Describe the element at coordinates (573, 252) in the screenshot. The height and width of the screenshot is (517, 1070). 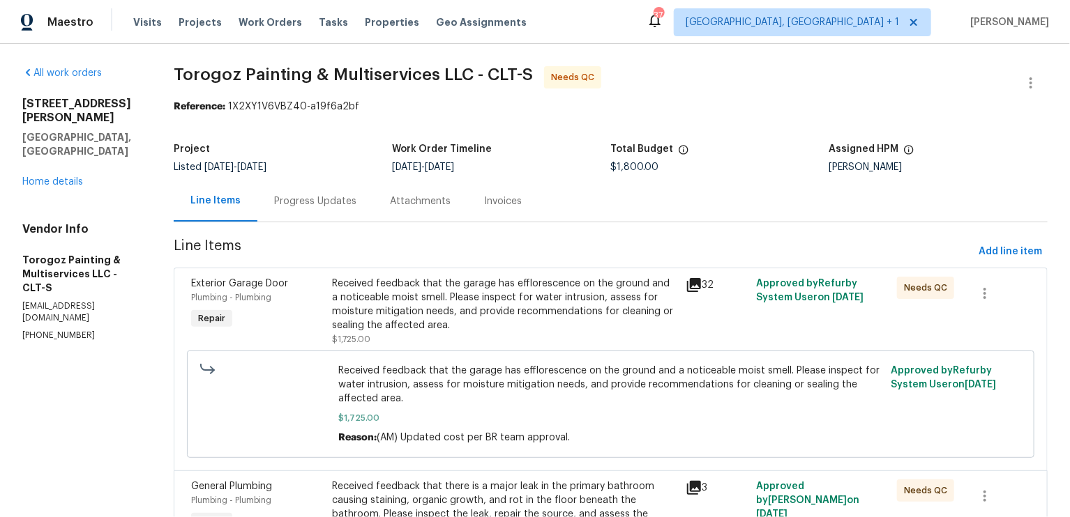
I see `span: Line Items` at that location.